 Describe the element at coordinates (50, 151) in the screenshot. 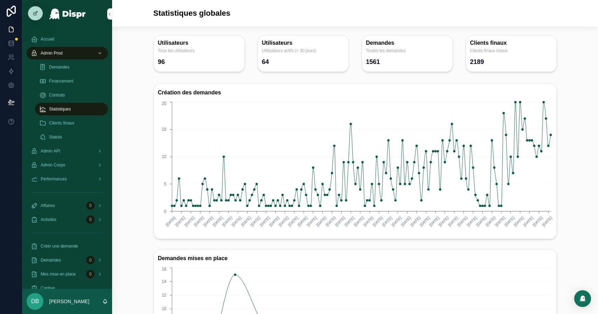

I see `span: Admin API` at that location.